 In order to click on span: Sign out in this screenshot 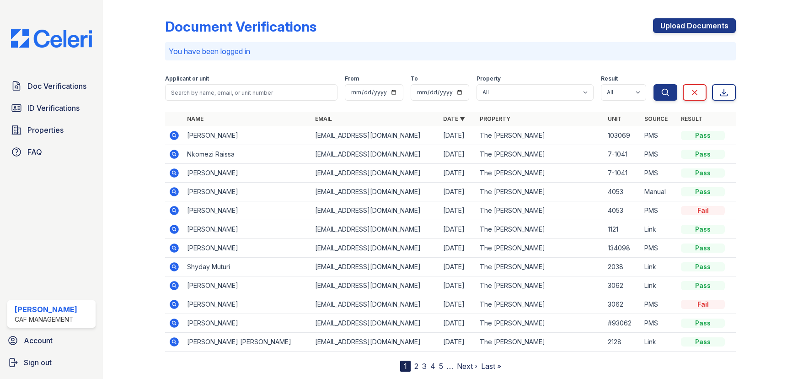, I will do `click(38, 362)`.